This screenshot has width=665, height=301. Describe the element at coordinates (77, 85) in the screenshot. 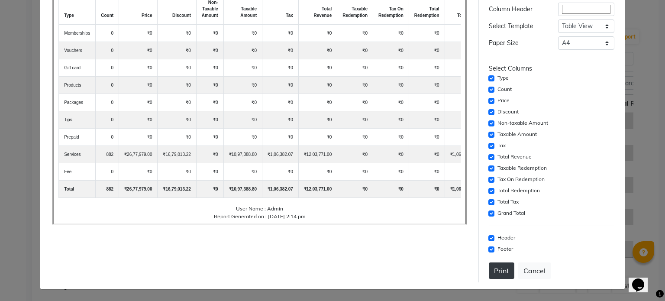

I see `td: Products` at that location.